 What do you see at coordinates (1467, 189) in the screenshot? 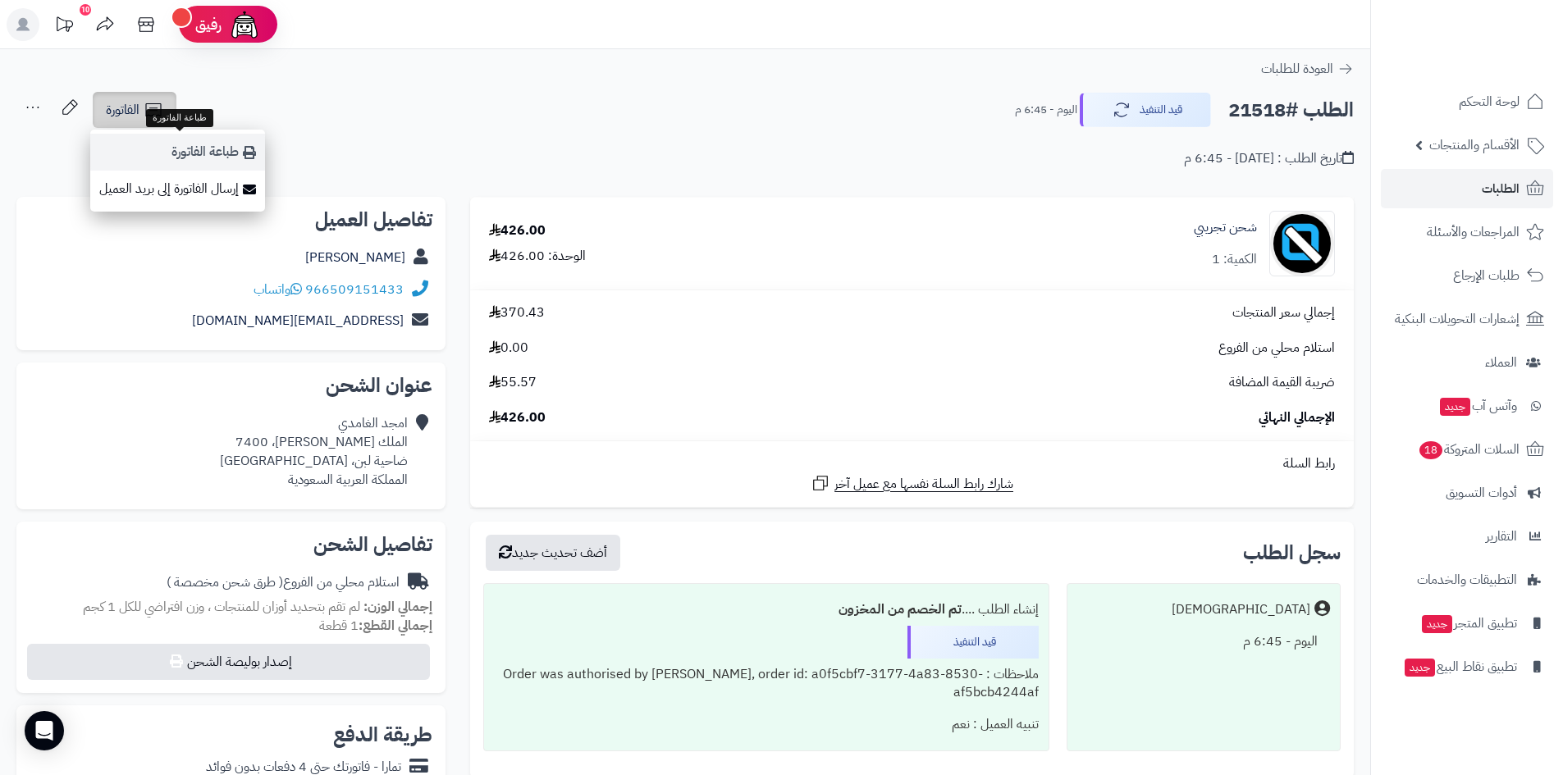
I see `a: الطلبات` at bounding box center [1467, 189].